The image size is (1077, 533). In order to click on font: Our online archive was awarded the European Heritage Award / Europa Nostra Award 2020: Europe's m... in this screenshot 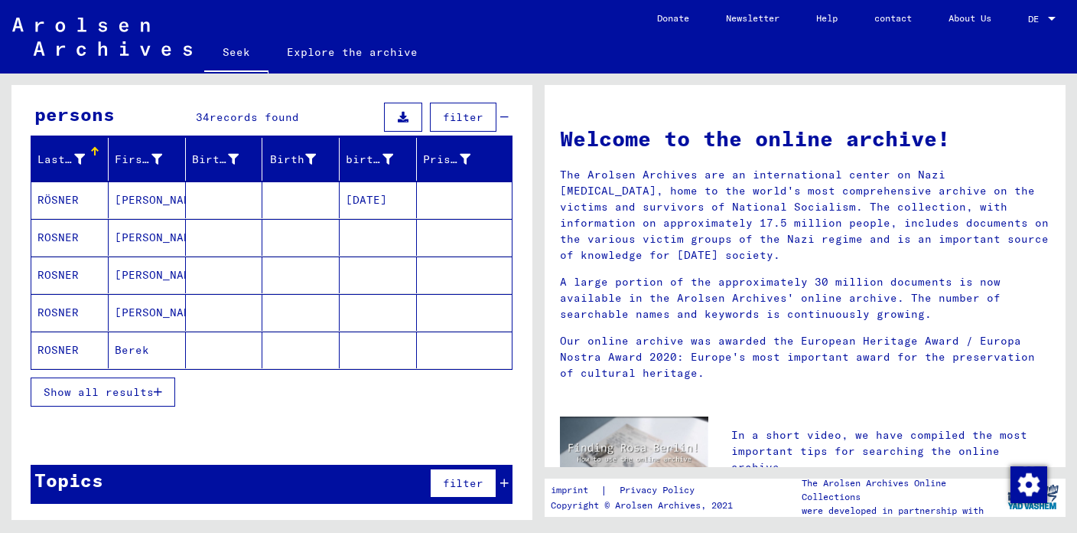, I will do `click(797, 357)`.